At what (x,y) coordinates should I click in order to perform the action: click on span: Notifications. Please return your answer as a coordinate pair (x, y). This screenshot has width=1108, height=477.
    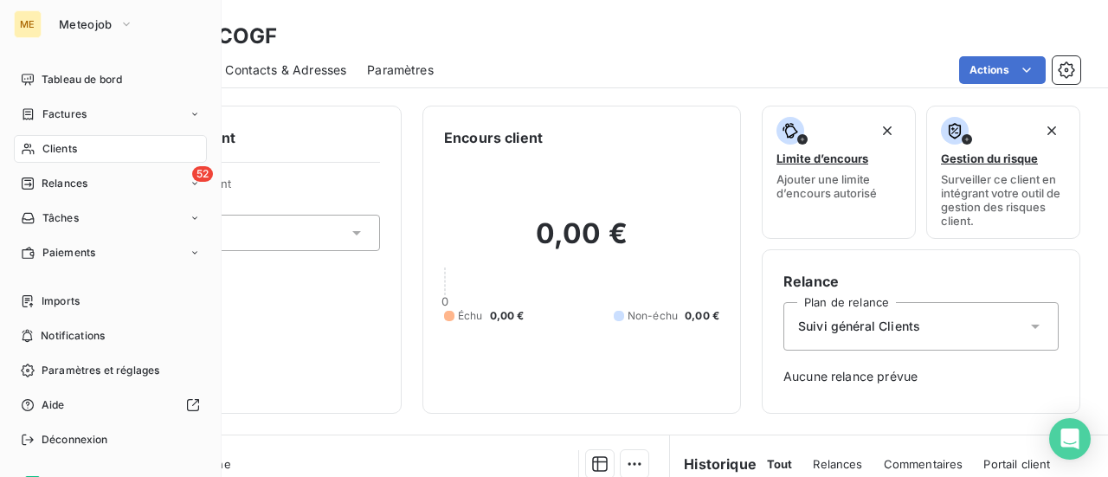
    Looking at the image, I should click on (73, 336).